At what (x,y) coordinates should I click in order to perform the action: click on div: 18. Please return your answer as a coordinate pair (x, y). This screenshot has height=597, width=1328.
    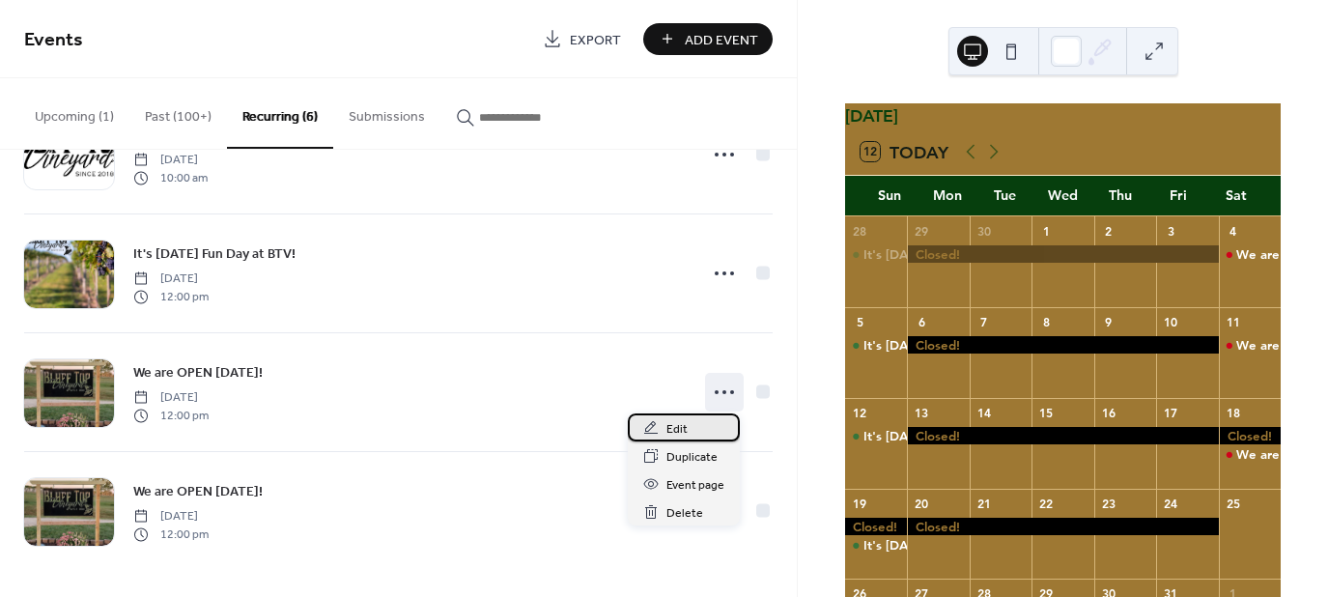
    Looking at the image, I should click on (1232, 411).